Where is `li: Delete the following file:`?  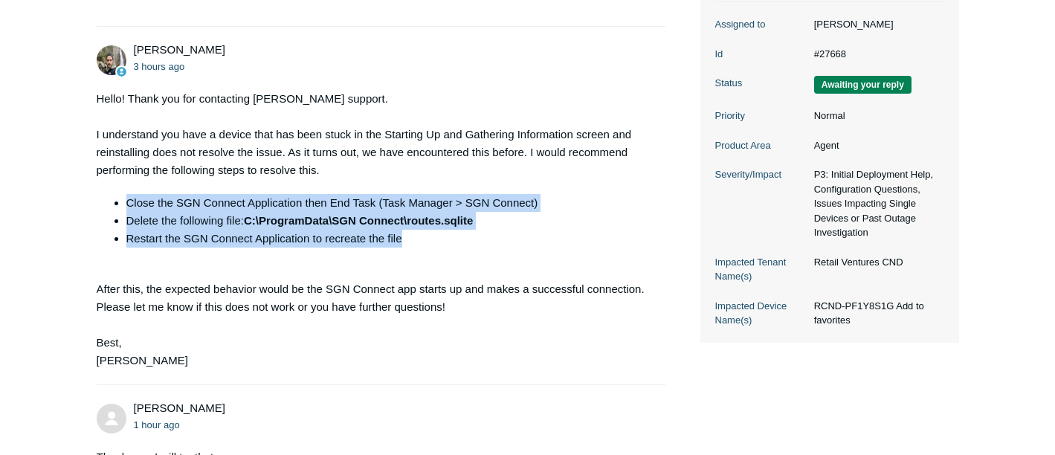
li: Delete the following file: is located at coordinates (389, 221).